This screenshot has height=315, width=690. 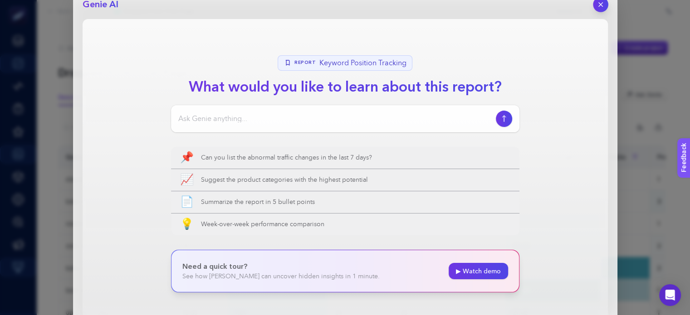 What do you see at coordinates (355, 224) in the screenshot?
I see `span: Week-over-week performance comparison` at bounding box center [355, 224].